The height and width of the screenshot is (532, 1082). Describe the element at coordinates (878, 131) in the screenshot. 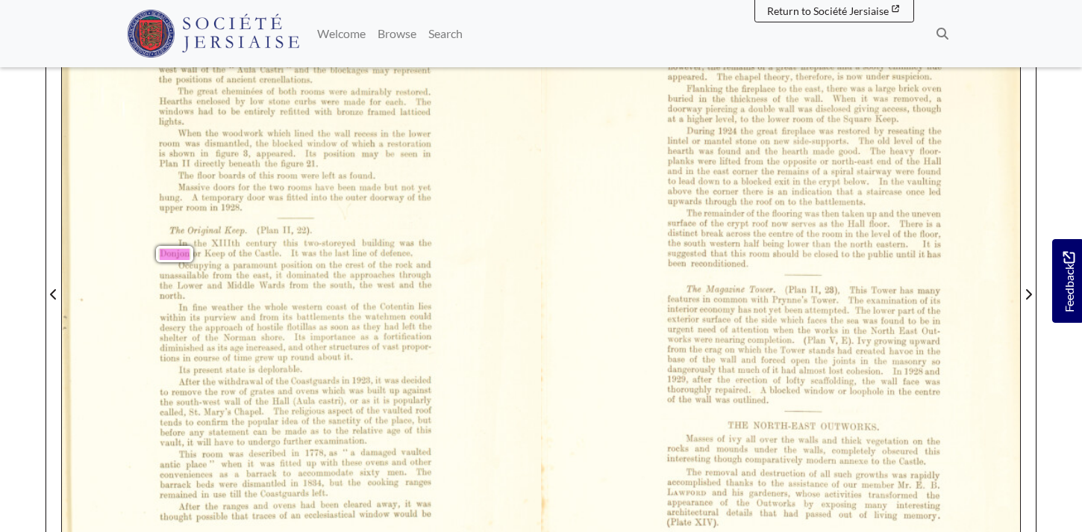

I see `span: by` at that location.